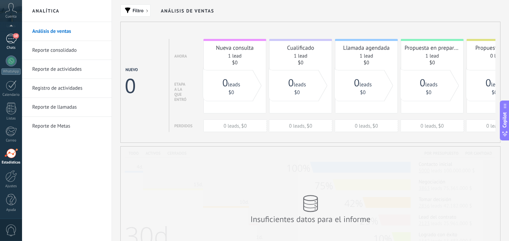  Describe the element at coordinates (11, 210) in the screenshot. I see `div: Ayuda` at that location.